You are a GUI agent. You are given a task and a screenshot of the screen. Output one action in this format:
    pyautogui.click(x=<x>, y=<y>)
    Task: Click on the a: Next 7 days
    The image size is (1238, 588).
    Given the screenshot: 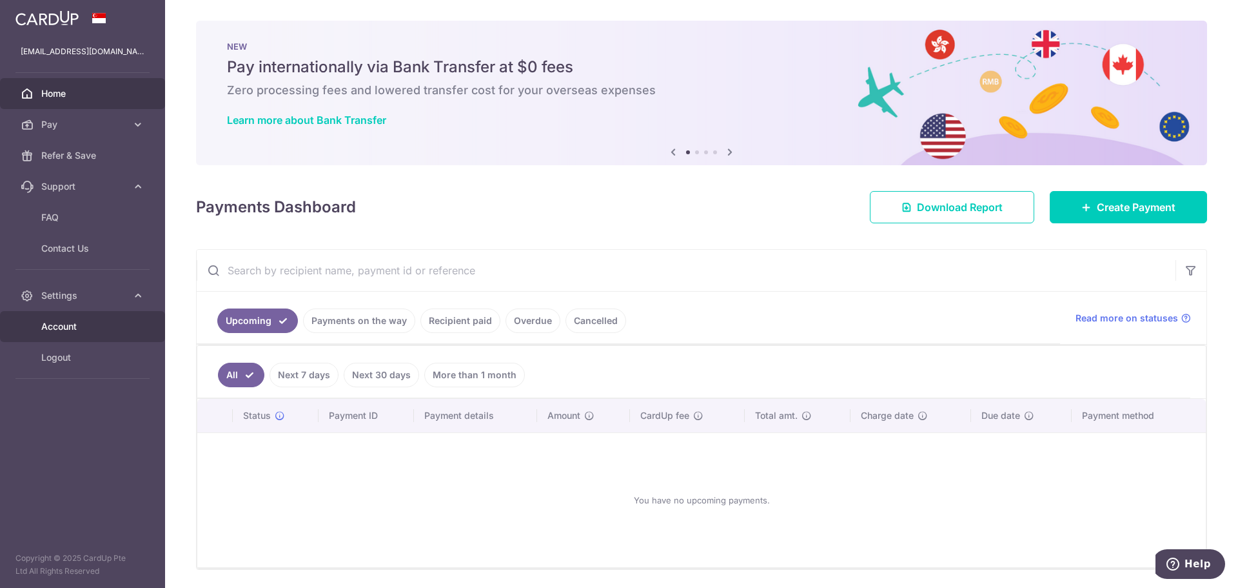 What is the action you would take?
    pyautogui.click(x=304, y=375)
    